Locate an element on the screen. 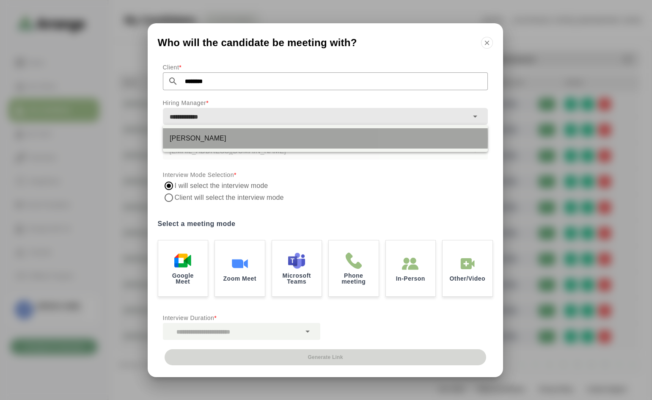 This screenshot has height=400, width=652. p: Other/Video is located at coordinates (467, 278).